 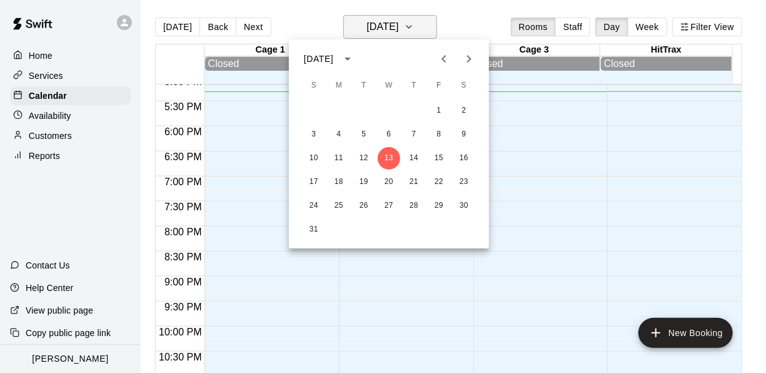 I want to click on button: 16, so click(x=464, y=158).